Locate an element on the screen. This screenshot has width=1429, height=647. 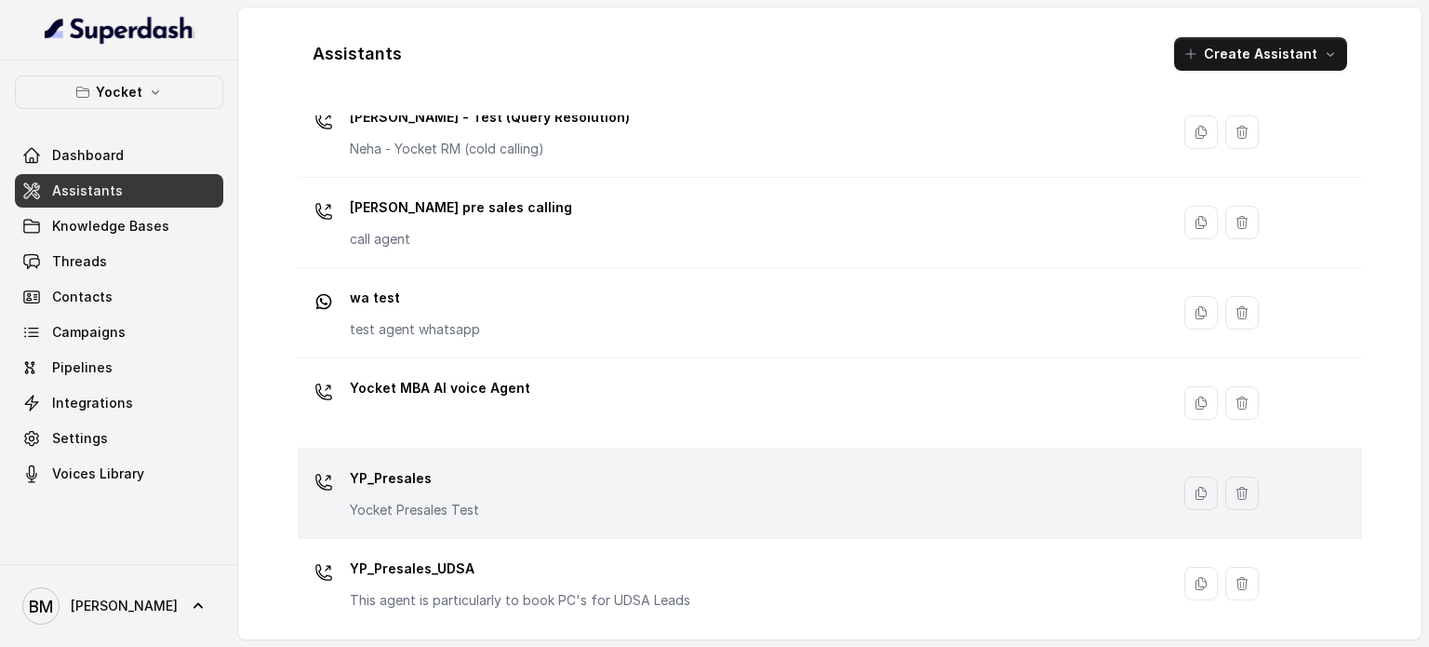
text: BM is located at coordinates (41, 606).